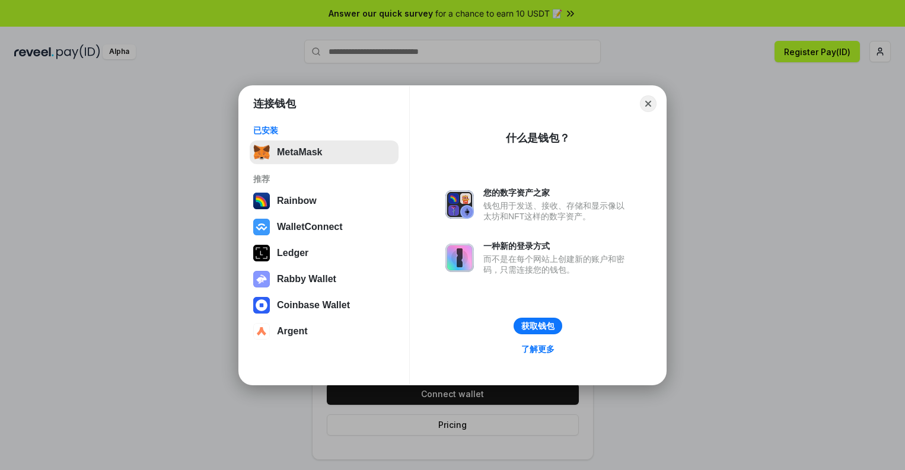  I want to click on div: 什么是钱包？, so click(538, 138).